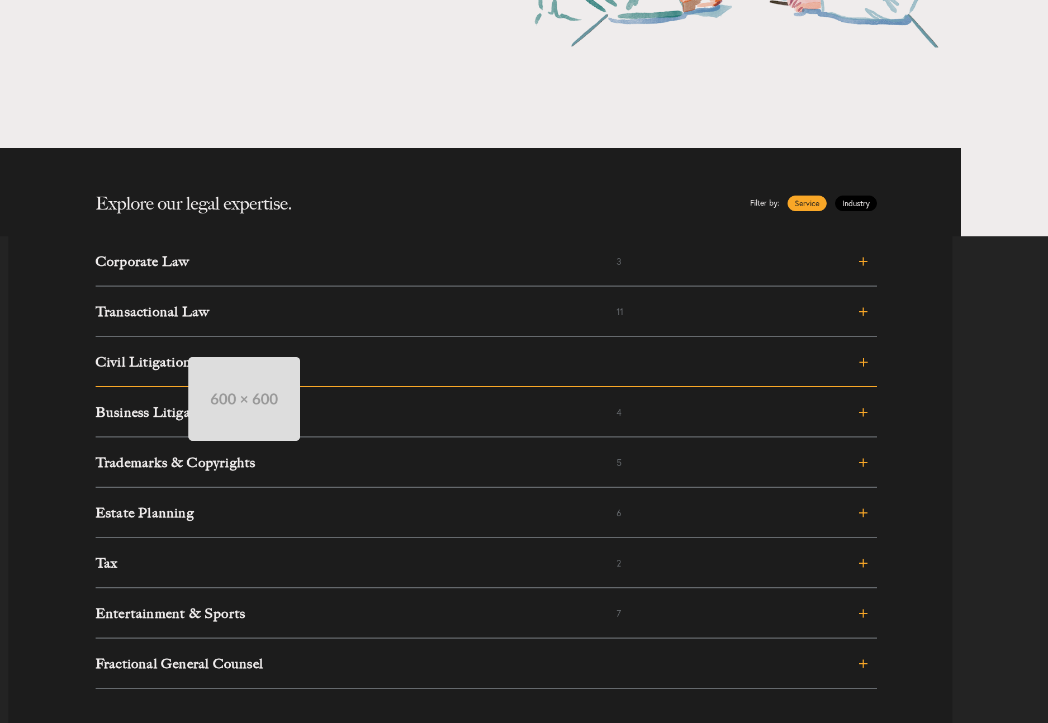 This screenshot has height=723, width=1048. Describe the element at coordinates (194, 203) in the screenshot. I see `h2: Explore our legal expertise.` at that location.